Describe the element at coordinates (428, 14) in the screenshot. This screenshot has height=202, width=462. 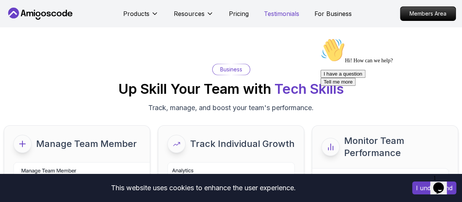
I see `p: Members Area` at that location.